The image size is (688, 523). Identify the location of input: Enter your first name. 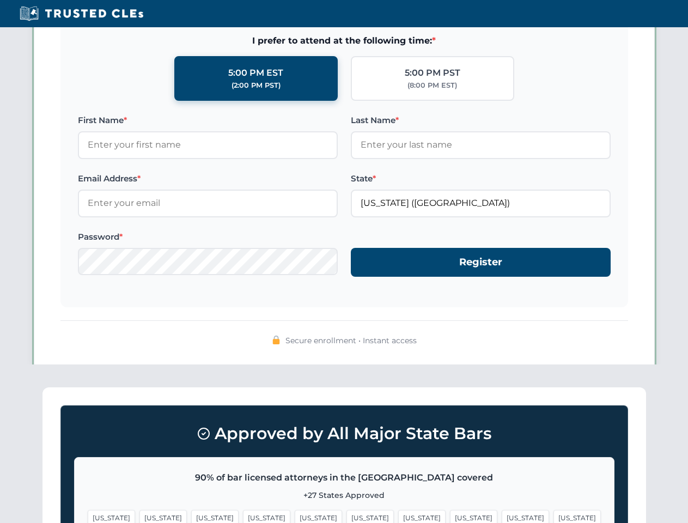
(207, 145).